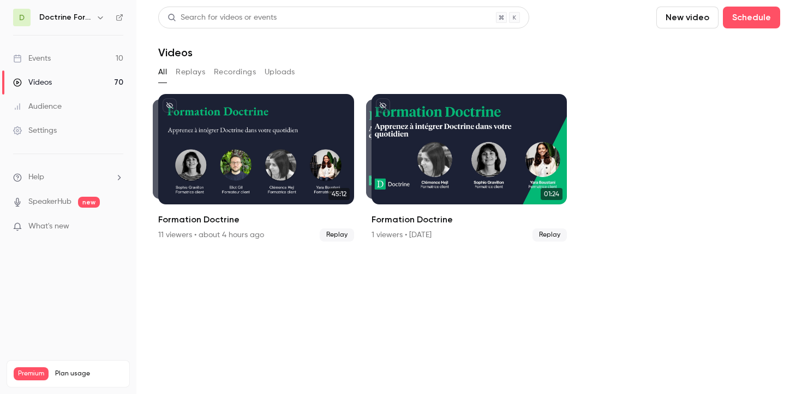 The width and height of the screenshot is (802, 394). Describe the element at coordinates (175, 52) in the screenshot. I see `h1: Videos` at that location.